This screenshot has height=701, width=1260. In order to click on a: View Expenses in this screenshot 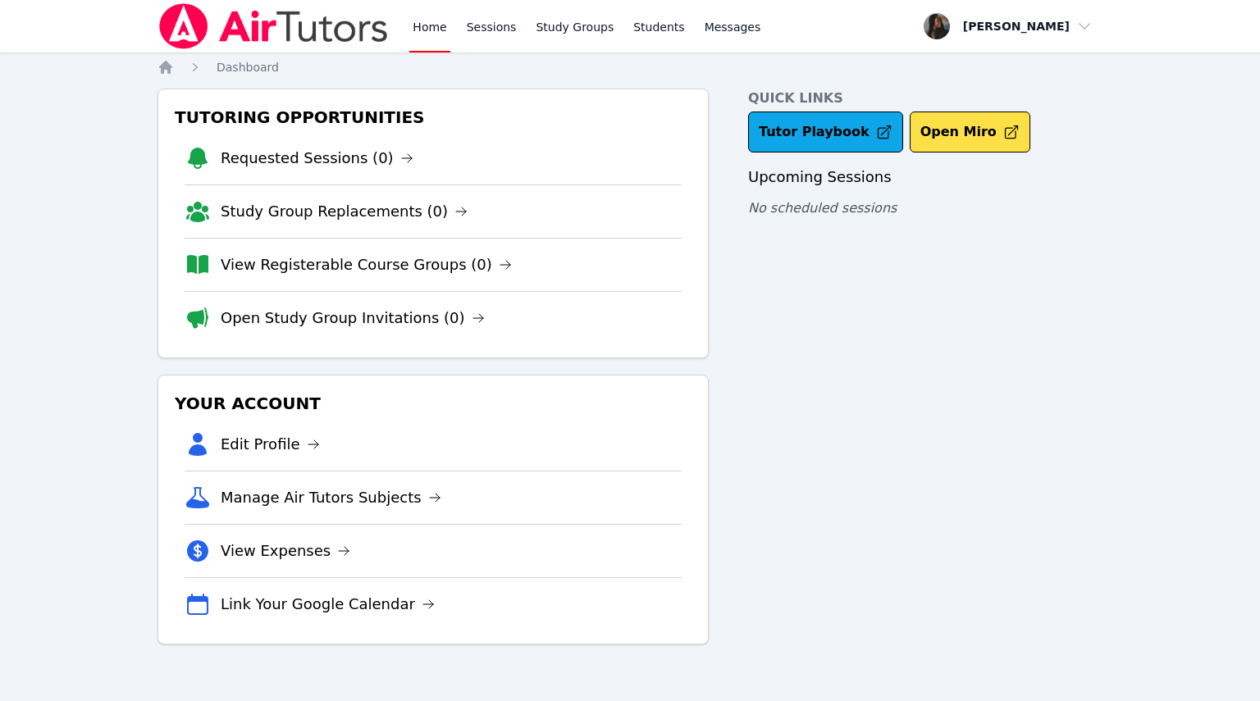, I will do `click(286, 551)`.